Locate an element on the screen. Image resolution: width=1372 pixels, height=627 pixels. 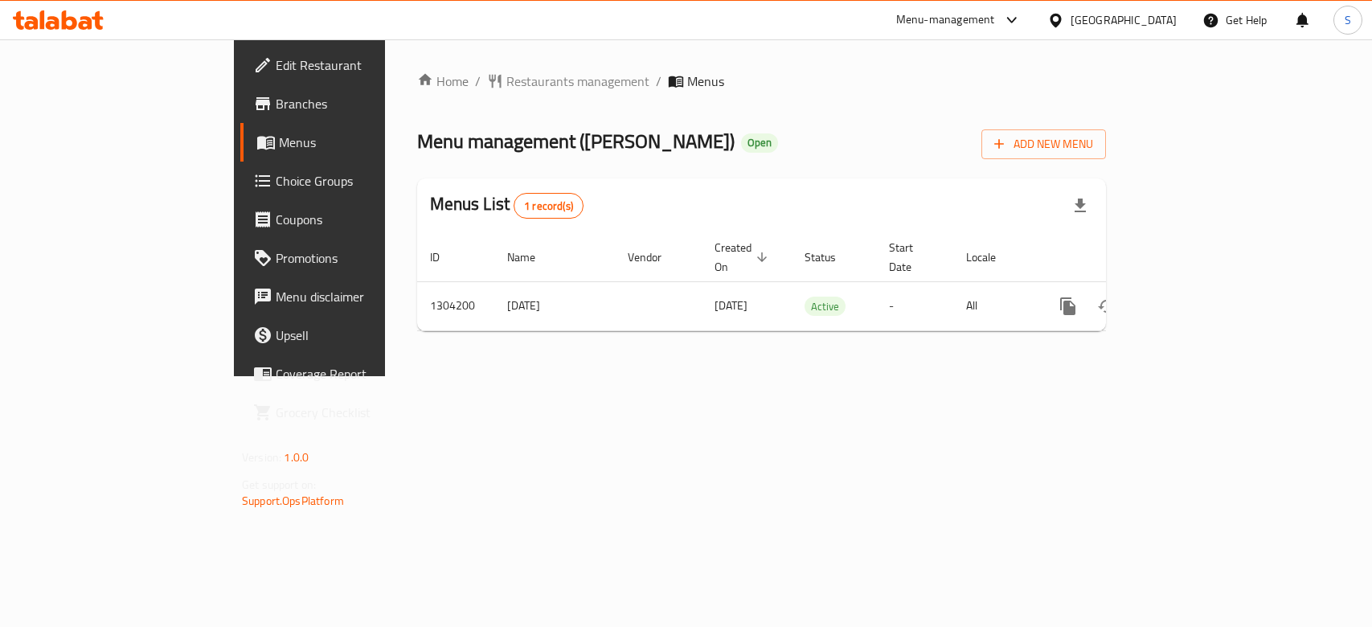
span: Menu disclaimer is located at coordinates (363, 297).